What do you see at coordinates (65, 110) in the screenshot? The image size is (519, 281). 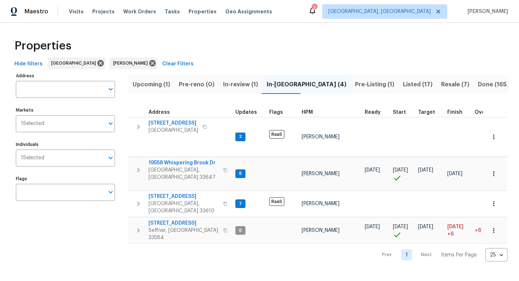 I see `label: Markets` at bounding box center [65, 110].